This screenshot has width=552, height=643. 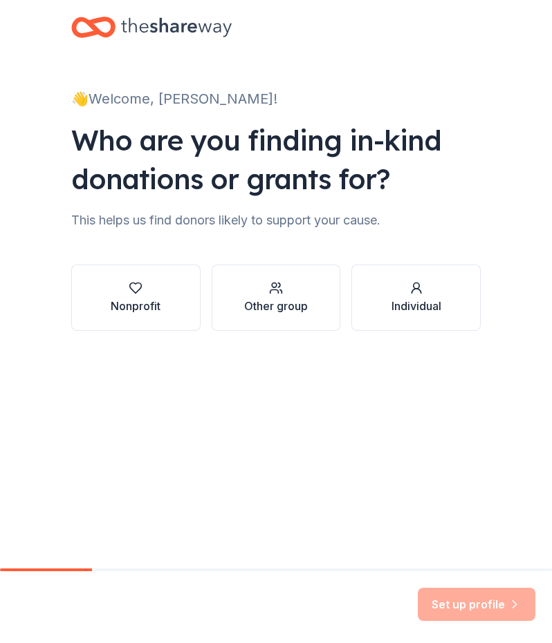 What do you see at coordinates (135, 306) in the screenshot?
I see `div: Nonprofit` at bounding box center [135, 306].